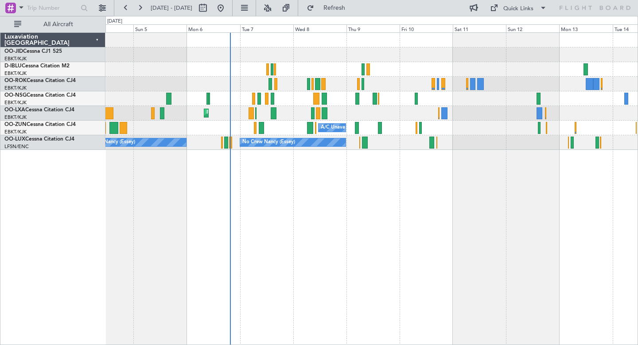 This screenshot has height=345, width=638. What do you see at coordinates (16, 81) in the screenshot?
I see `span: OO-ROK` at bounding box center [16, 81].